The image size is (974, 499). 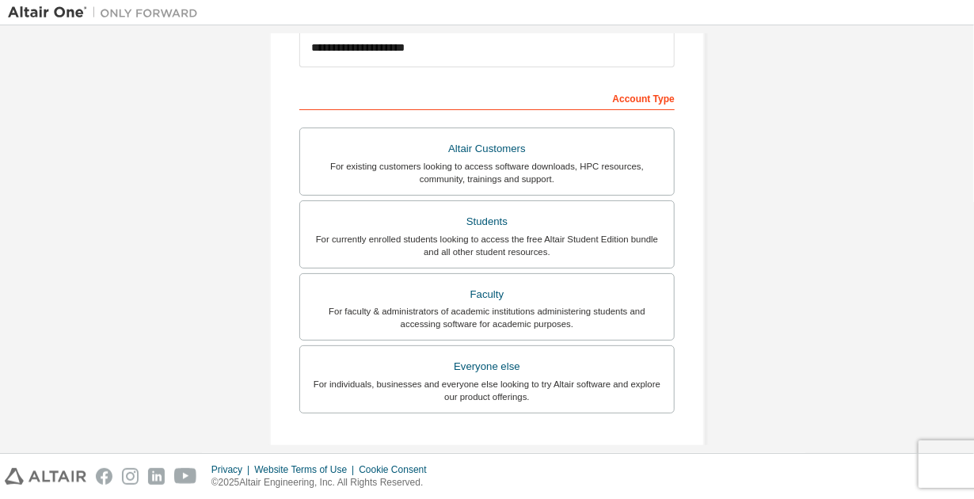 I want to click on img: linkedin.svg, so click(x=156, y=476).